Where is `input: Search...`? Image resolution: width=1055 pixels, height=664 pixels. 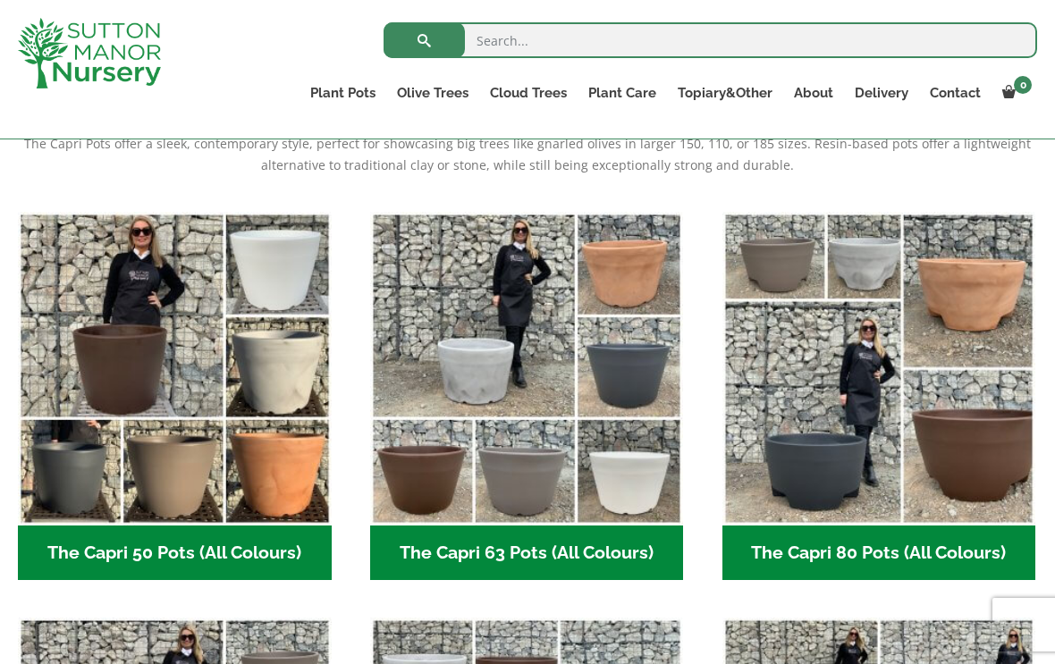 input: Search... is located at coordinates (710, 40).